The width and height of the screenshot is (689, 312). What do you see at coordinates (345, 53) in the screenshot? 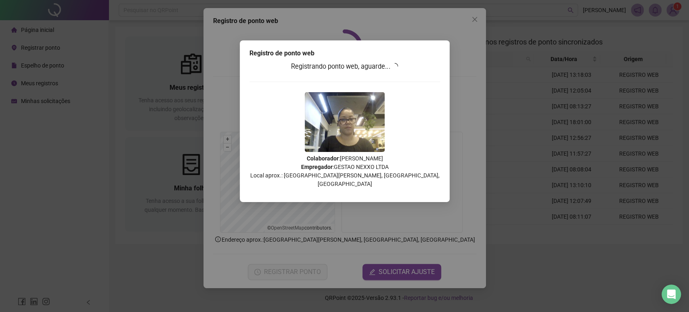
I see `div: Registro de ponto web` at bounding box center [345, 53].